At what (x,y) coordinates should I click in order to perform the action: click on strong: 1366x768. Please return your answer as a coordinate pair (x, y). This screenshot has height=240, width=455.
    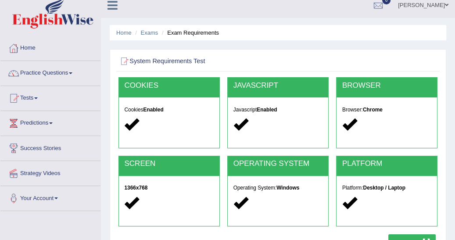
    Looking at the image, I should click on (136, 188).